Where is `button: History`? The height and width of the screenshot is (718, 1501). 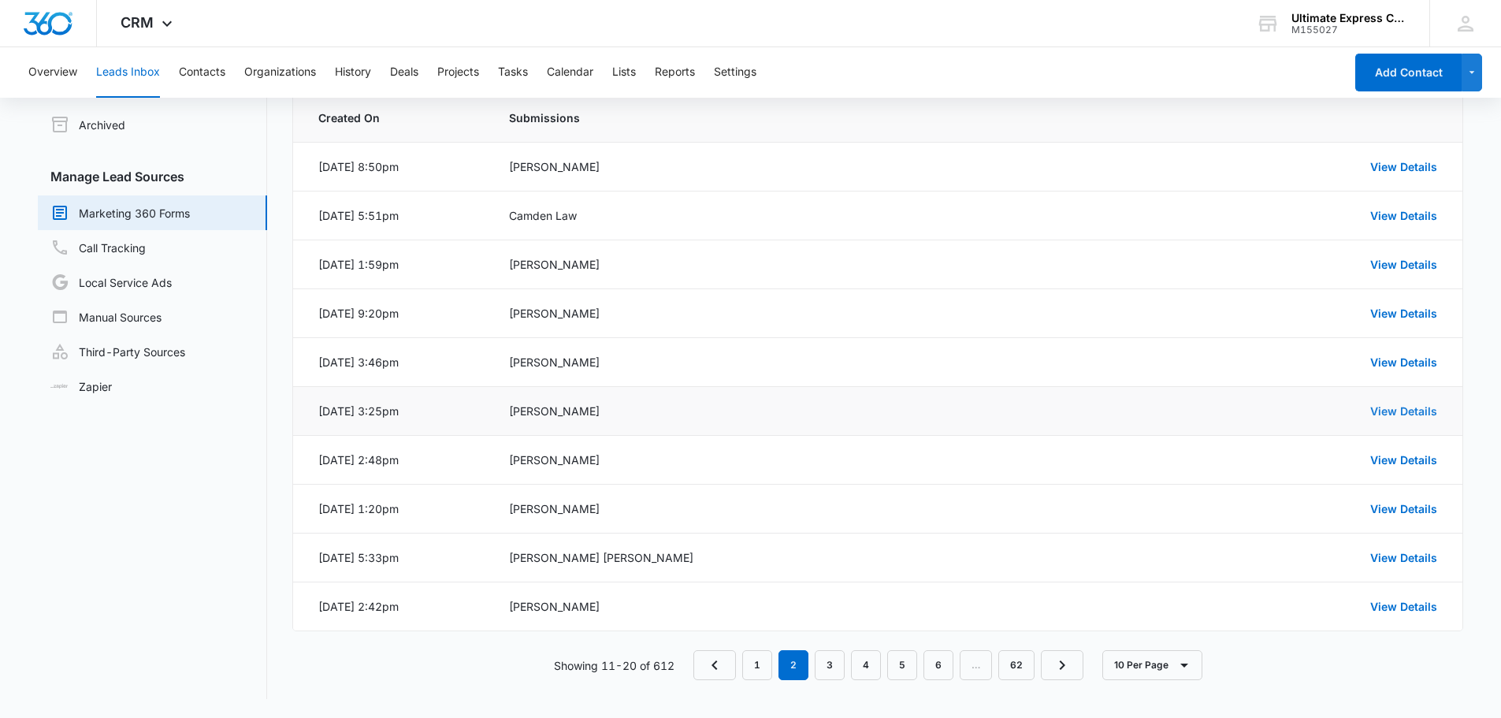
button: History is located at coordinates (353, 72).